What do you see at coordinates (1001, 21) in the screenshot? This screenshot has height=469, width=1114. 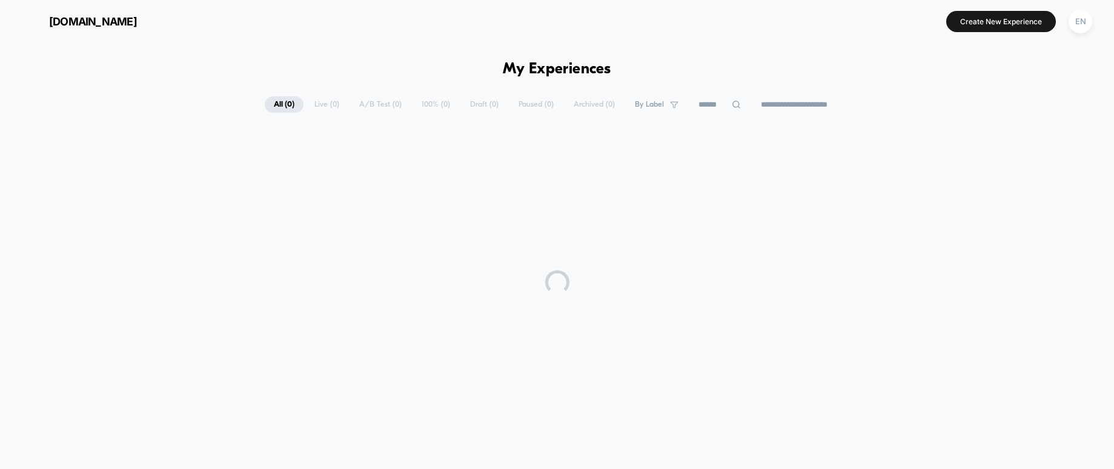 I see `button: Create New Experience` at bounding box center [1001, 21].